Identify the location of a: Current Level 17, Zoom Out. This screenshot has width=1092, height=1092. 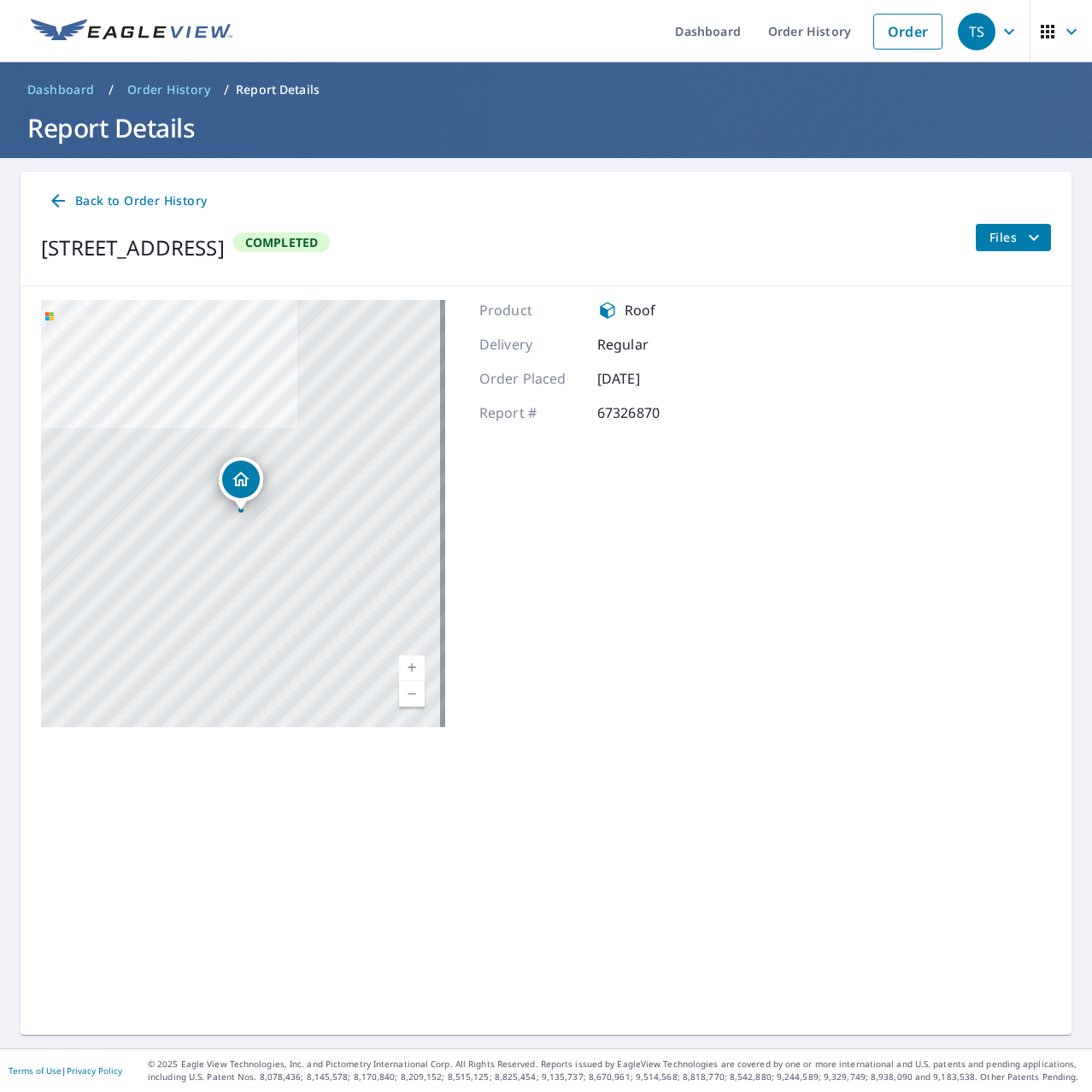
(412, 694).